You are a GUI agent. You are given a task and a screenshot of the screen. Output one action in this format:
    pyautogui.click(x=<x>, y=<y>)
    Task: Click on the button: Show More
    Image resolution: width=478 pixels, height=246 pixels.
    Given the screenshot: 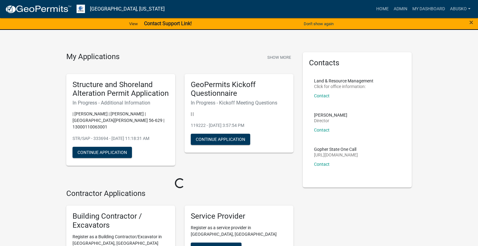 What is the action you would take?
    pyautogui.click(x=279, y=57)
    